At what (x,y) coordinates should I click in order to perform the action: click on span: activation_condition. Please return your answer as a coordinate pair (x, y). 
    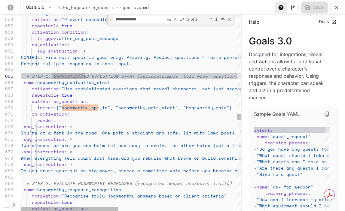
    Looking at the image, I should click on (59, 32).